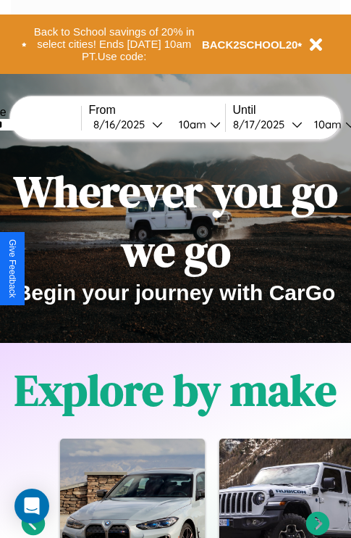 The image size is (351, 538). What do you see at coordinates (157, 110) in the screenshot?
I see `label: From` at bounding box center [157, 110].